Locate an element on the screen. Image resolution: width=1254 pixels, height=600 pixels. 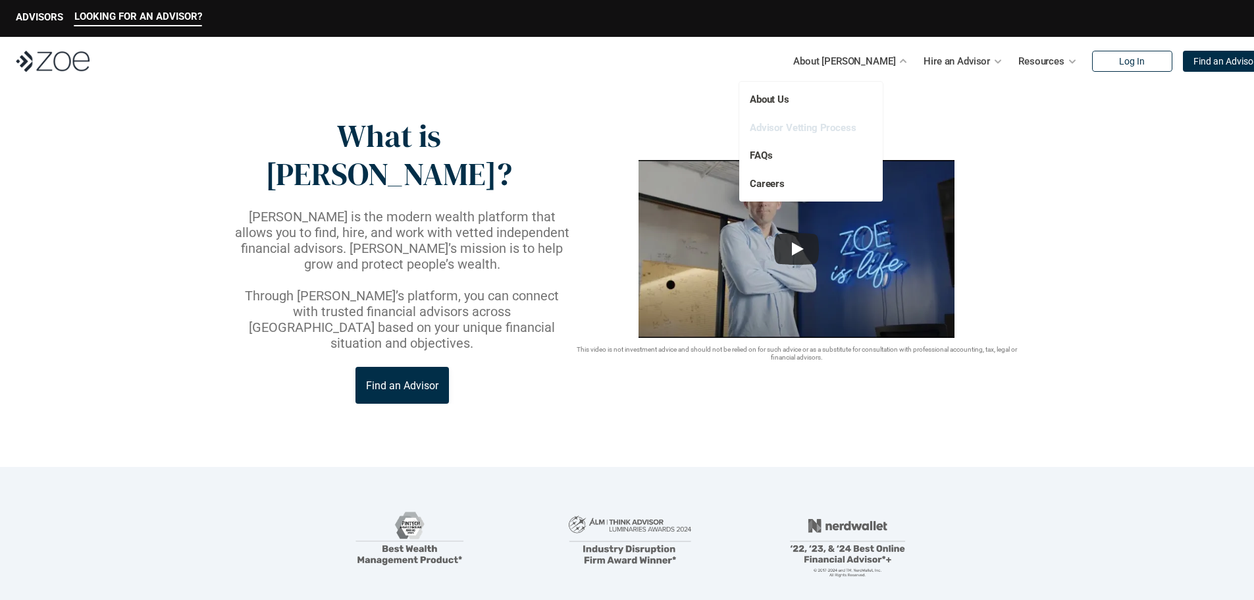
p: Find an Advisor is located at coordinates (402, 385).